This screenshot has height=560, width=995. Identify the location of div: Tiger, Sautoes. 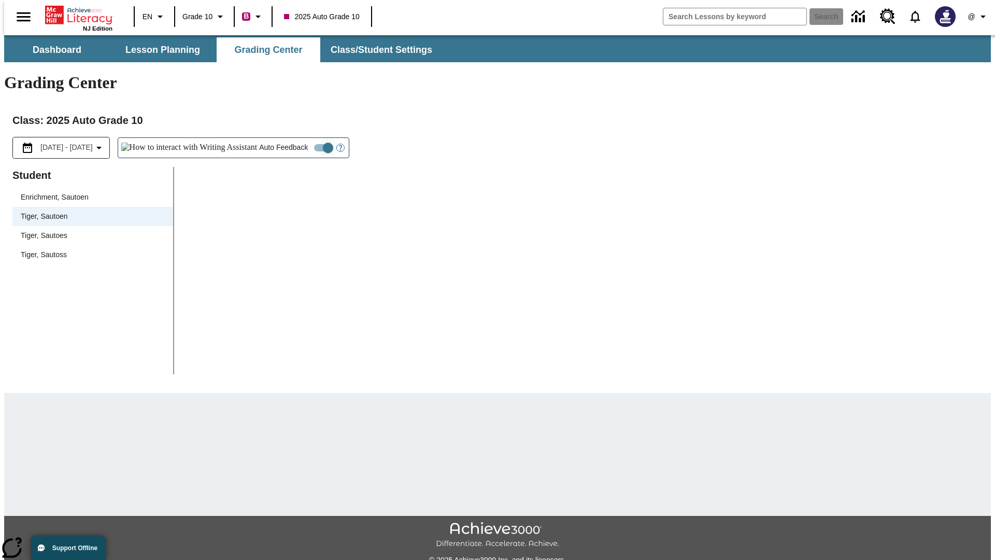
(93, 235).